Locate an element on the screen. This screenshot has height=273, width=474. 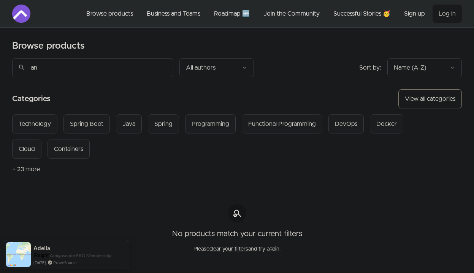
button: + 23 more is located at coordinates (26, 169).